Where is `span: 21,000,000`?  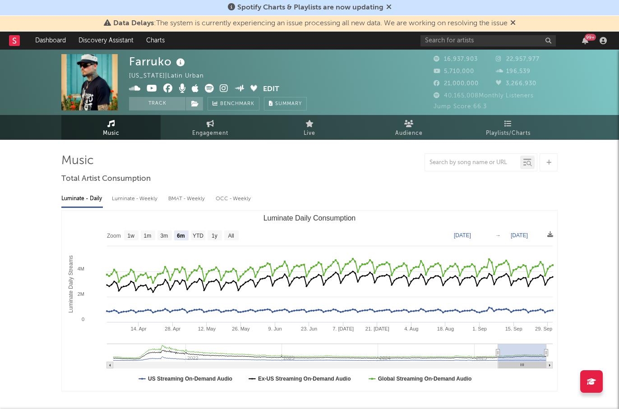 span: 21,000,000 is located at coordinates (456, 83).